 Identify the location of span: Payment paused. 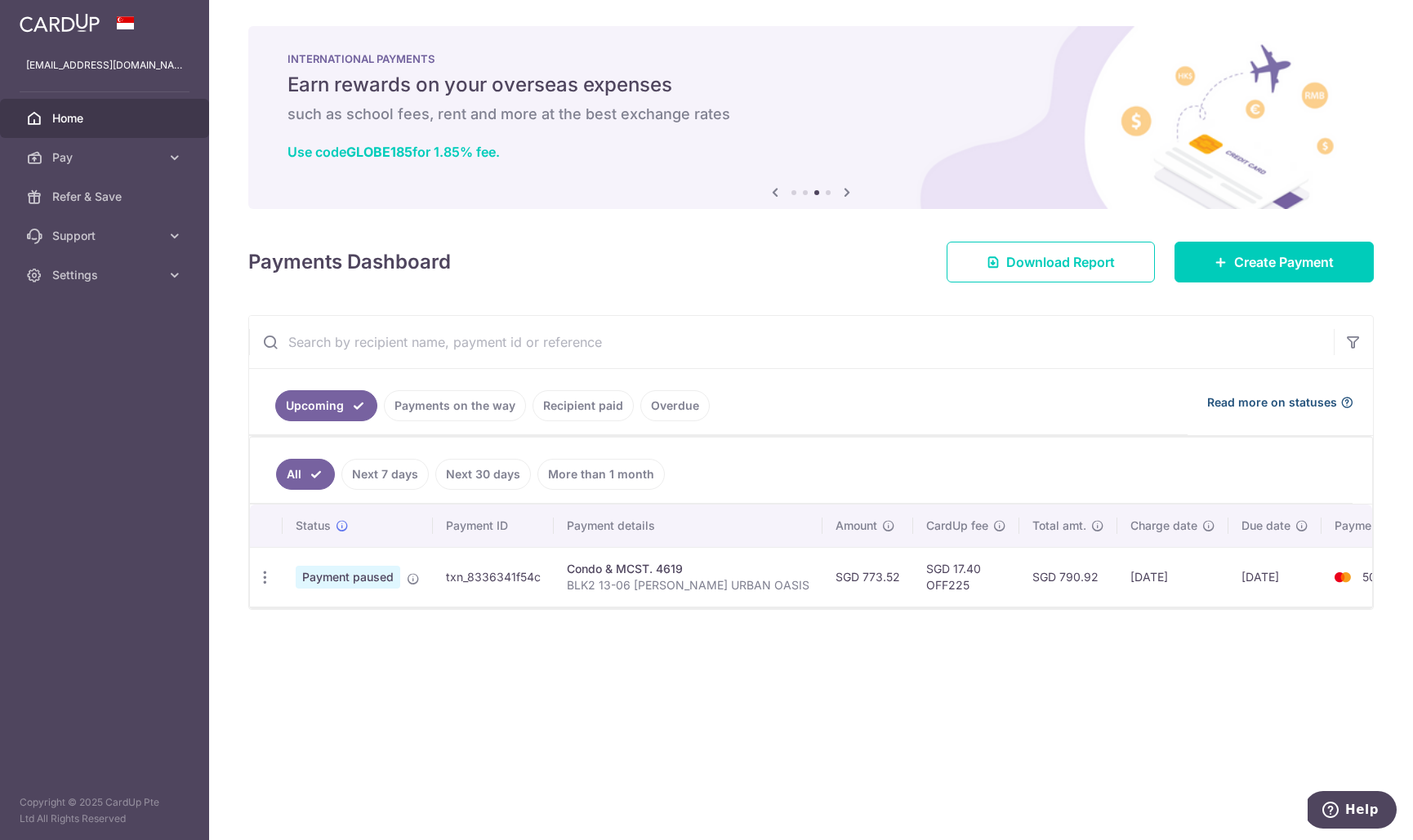
(348, 578).